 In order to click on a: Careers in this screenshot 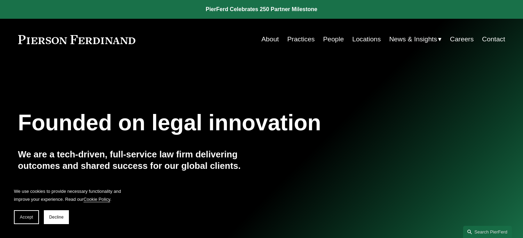, I will do `click(462, 39)`.